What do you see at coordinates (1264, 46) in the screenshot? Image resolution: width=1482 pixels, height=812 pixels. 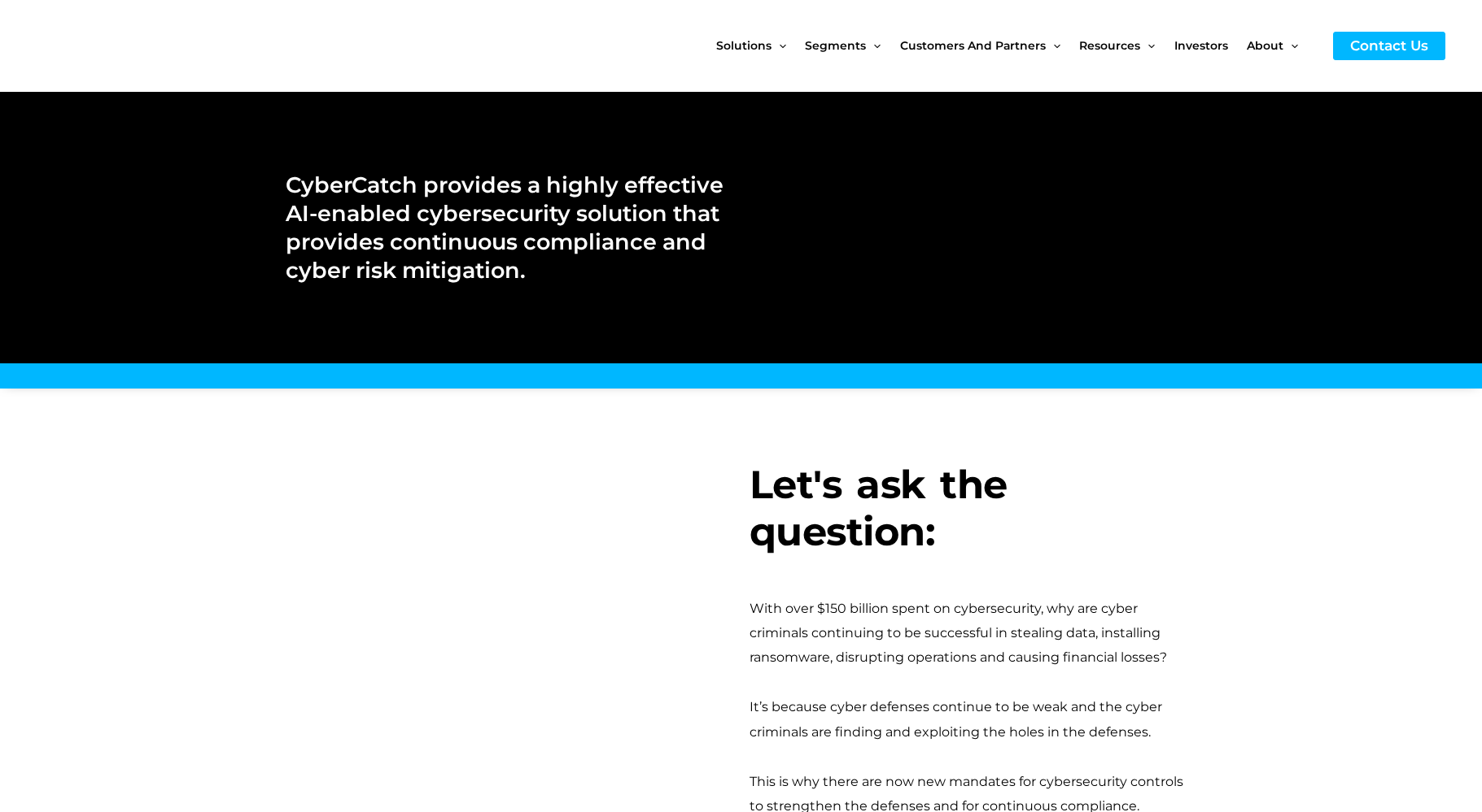 I see `span: About` at bounding box center [1264, 46].